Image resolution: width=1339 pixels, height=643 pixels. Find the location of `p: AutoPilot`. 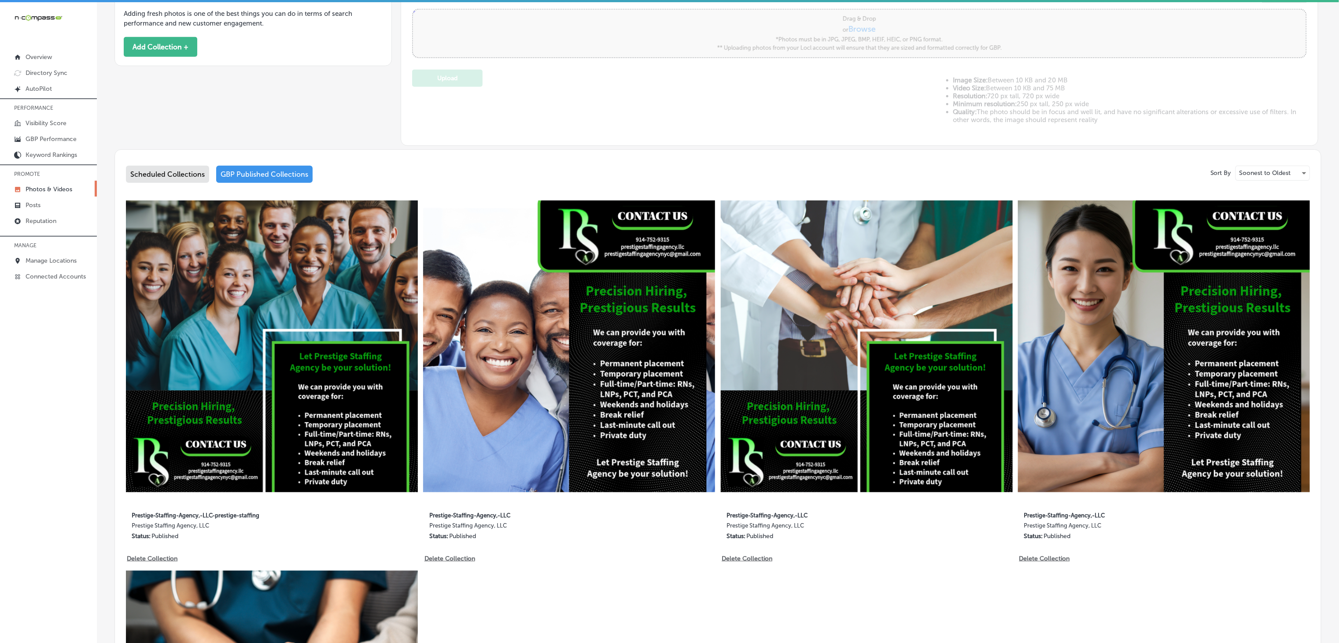

p: AutoPilot is located at coordinates (39, 89).